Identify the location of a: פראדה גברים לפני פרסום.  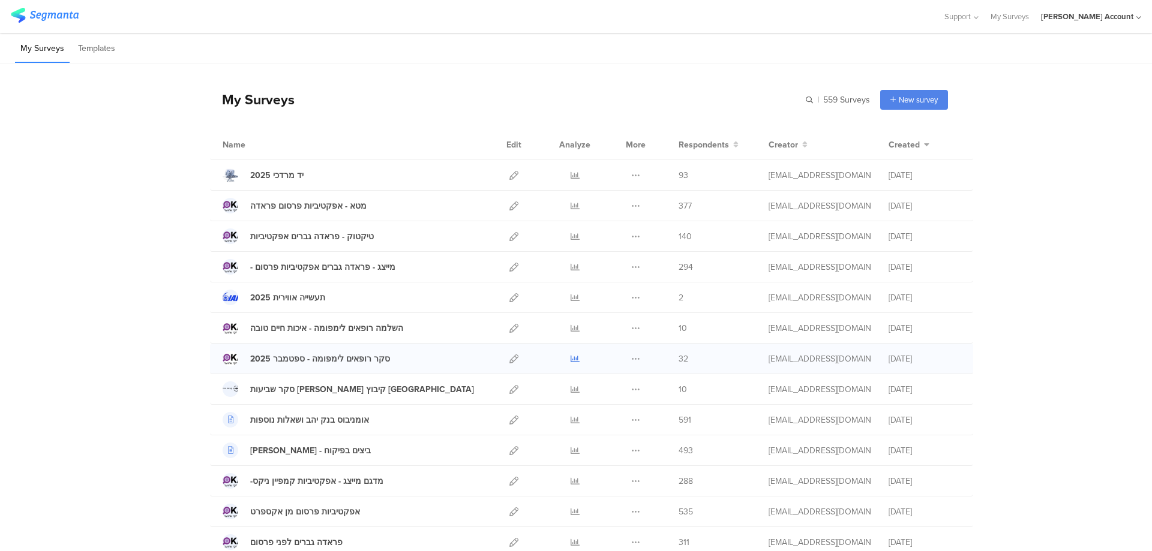
(283, 542).